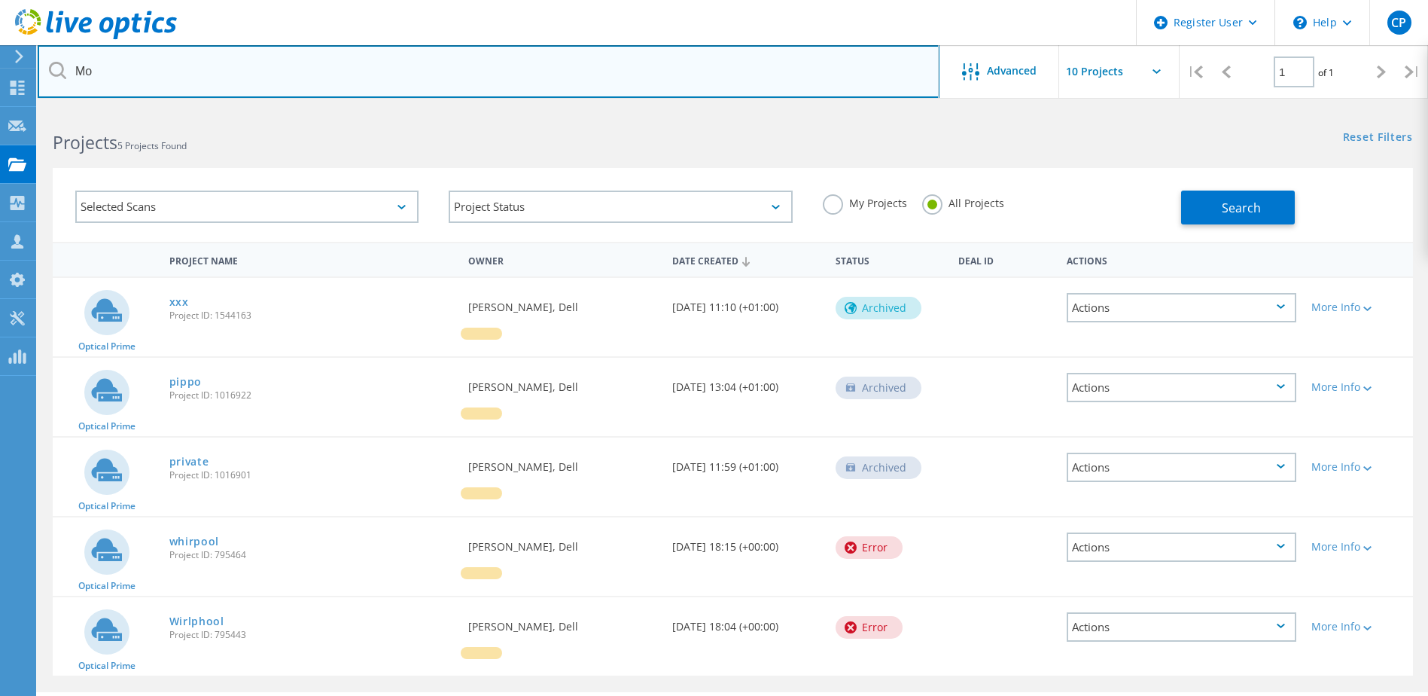 The height and width of the screenshot is (696, 1428). What do you see at coordinates (312, 555) in the screenshot?
I see `span: Project ID: 795464` at bounding box center [312, 555].